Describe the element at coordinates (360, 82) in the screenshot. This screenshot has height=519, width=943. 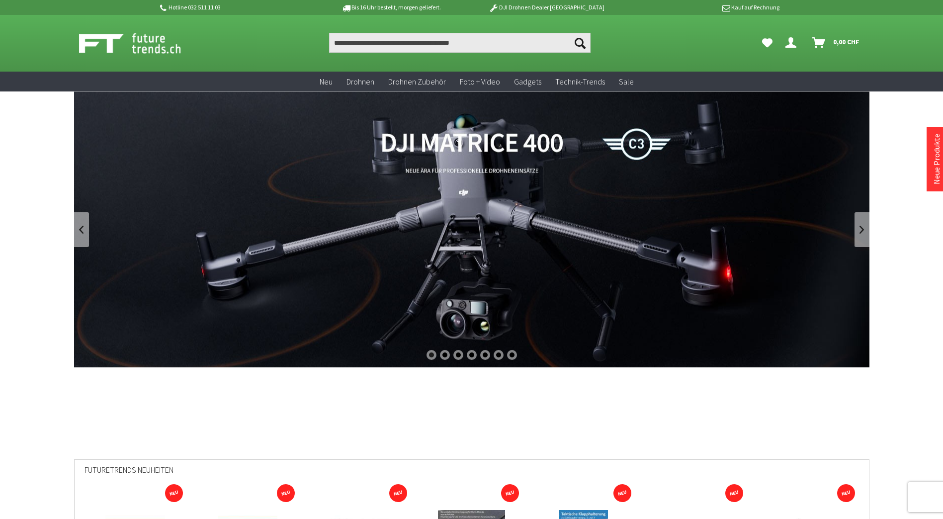
I see `span: Drohnen` at that location.